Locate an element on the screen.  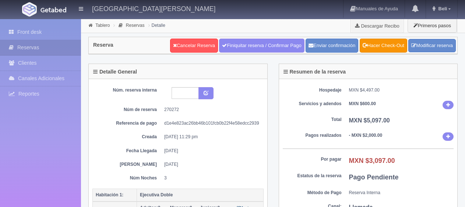
a: Reservas is located at coordinates (135, 25).